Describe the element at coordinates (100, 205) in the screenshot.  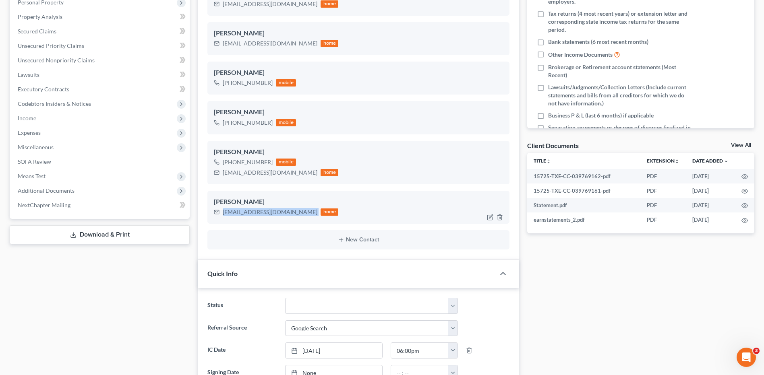
I see `a: NextChapter Mailing` at that location.